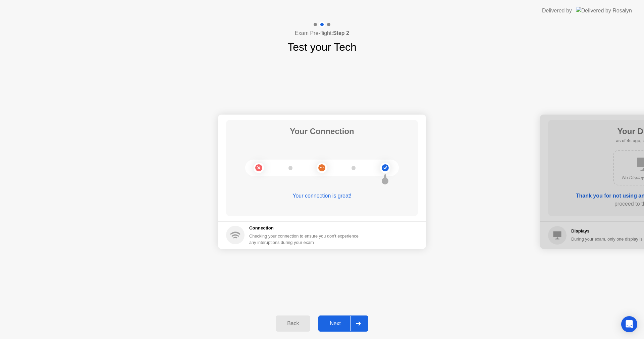 The height and width of the screenshot is (339, 644). I want to click on img: Delivered by Rosalyn, so click(604, 10).